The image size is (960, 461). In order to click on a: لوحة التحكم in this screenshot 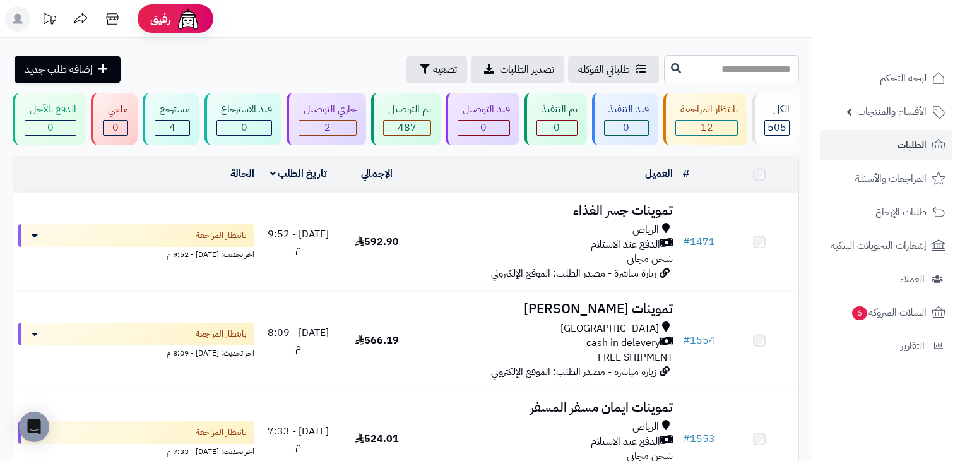, I will do `click(886, 78)`.